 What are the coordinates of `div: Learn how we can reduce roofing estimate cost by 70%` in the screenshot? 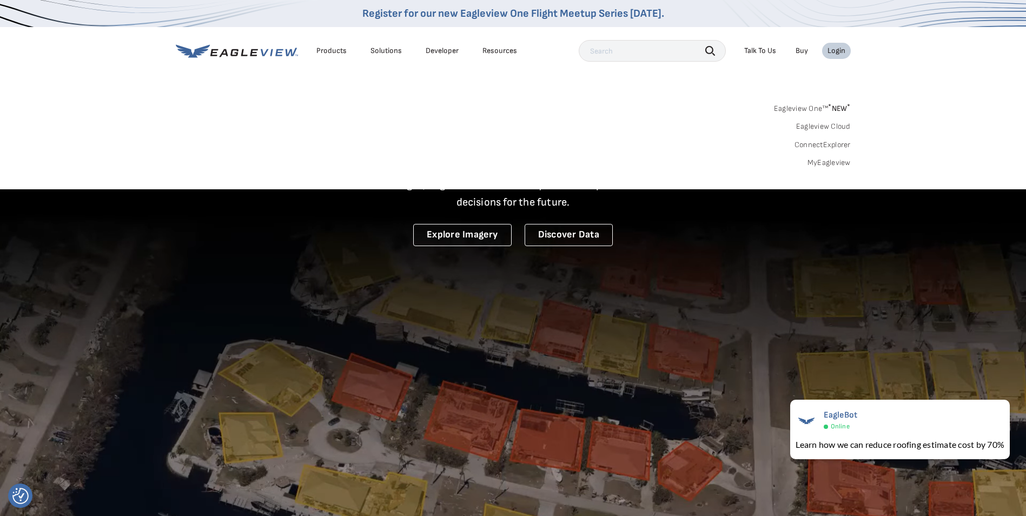 It's located at (900, 445).